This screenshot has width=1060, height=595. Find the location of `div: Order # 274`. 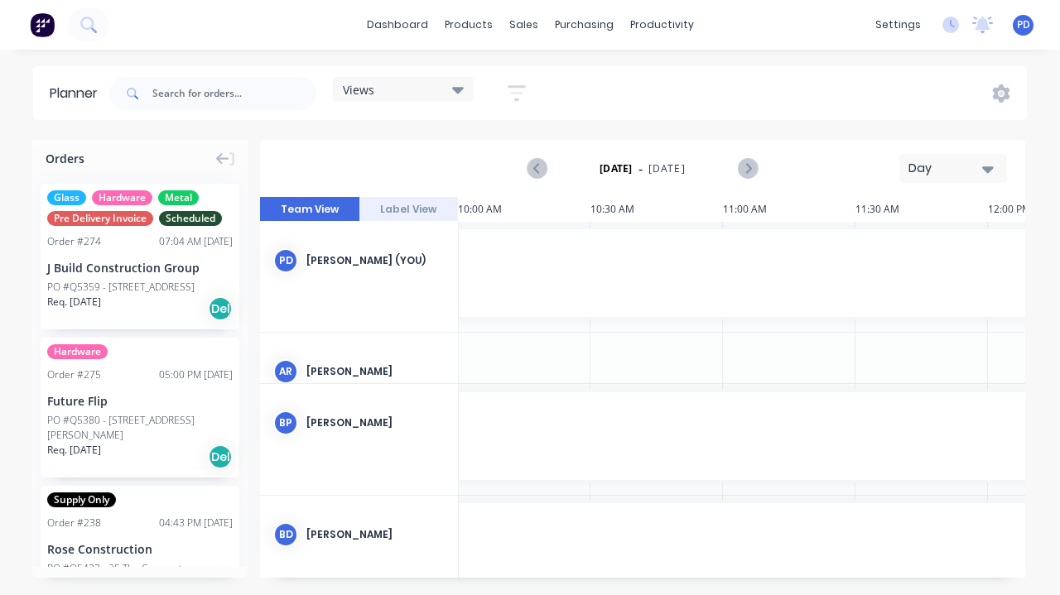

div: Order # 274 is located at coordinates (74, 242).